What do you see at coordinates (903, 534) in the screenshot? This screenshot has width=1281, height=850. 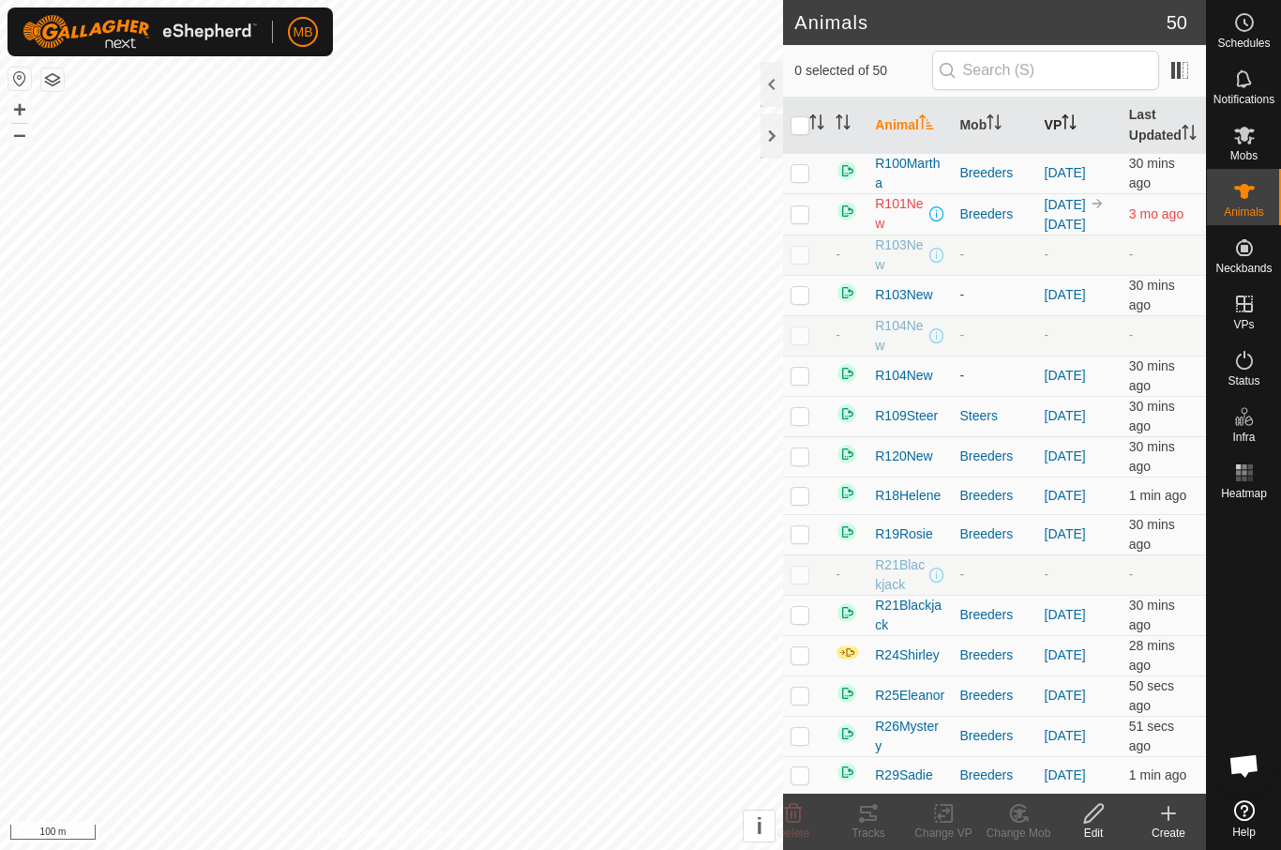 I see `span: R19Rosie` at bounding box center [903, 534].